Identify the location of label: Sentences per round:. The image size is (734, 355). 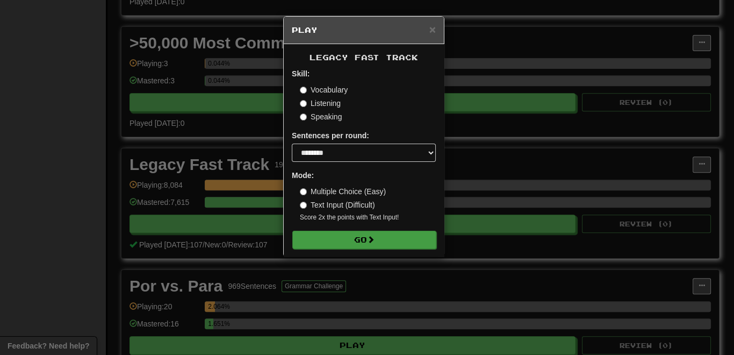
(330, 135).